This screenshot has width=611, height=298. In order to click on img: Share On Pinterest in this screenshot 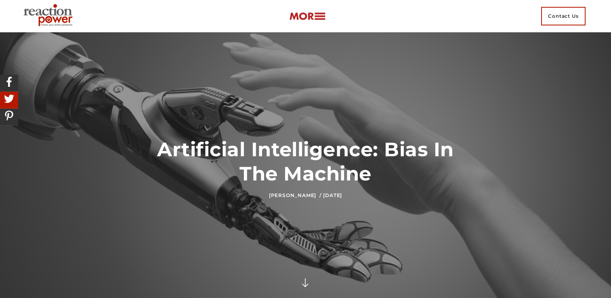, I will do `click(9, 116)`.